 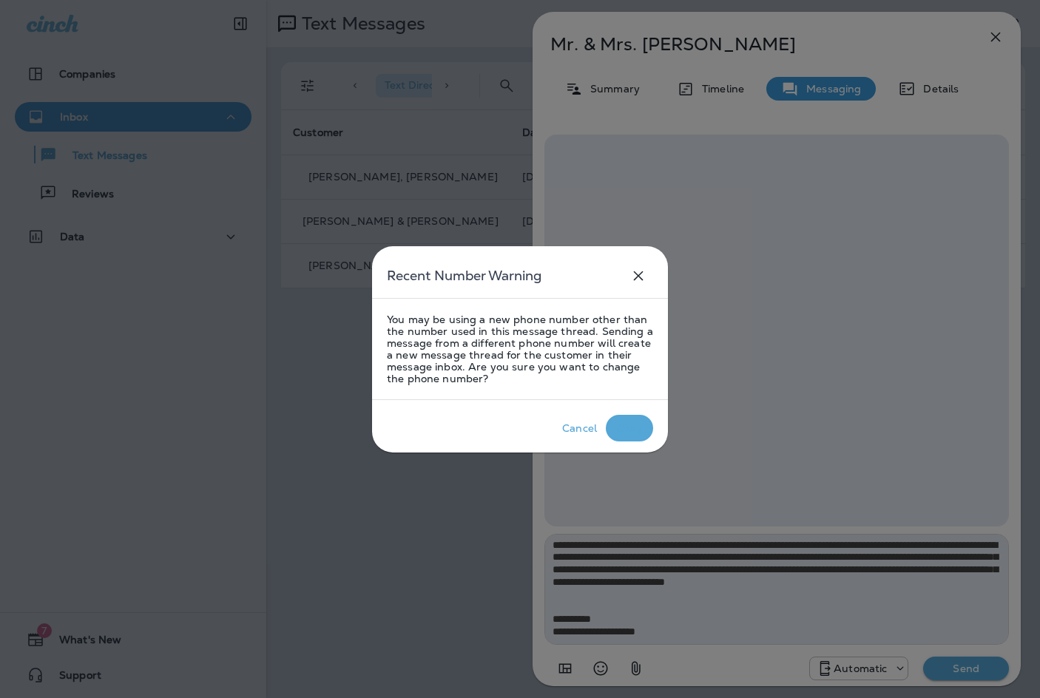 What do you see at coordinates (464, 276) in the screenshot?
I see `h5: Recent Number Warning` at bounding box center [464, 276].